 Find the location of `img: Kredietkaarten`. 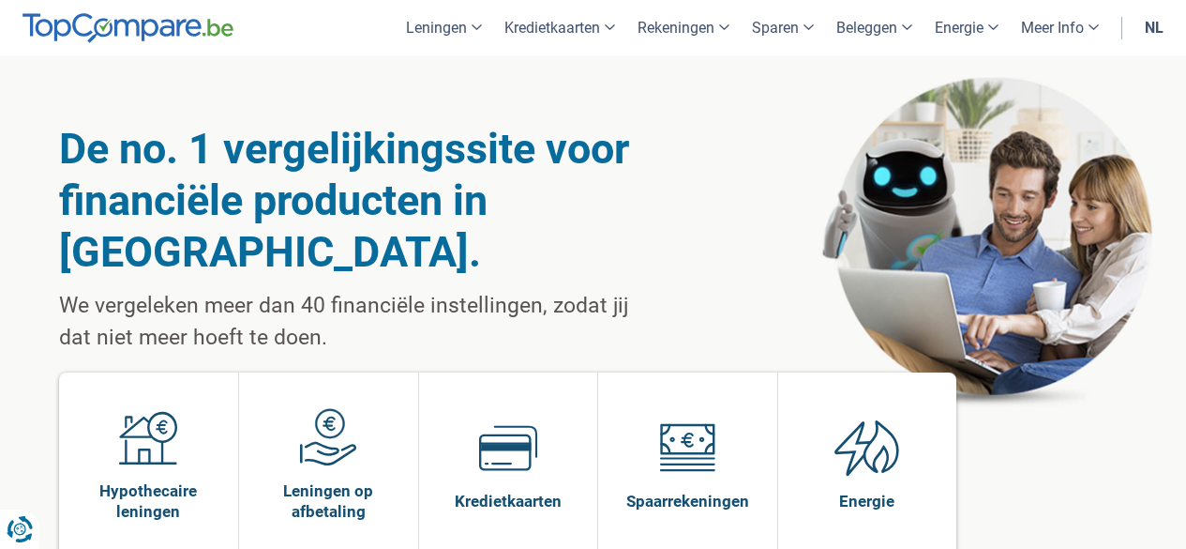

img: Kredietkaarten is located at coordinates (508, 447).